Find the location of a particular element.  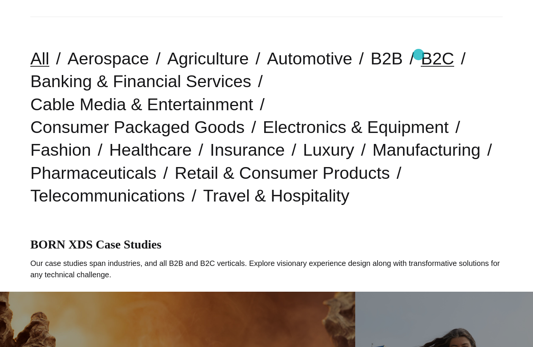

a: Travel & Hospitality is located at coordinates (276, 195).